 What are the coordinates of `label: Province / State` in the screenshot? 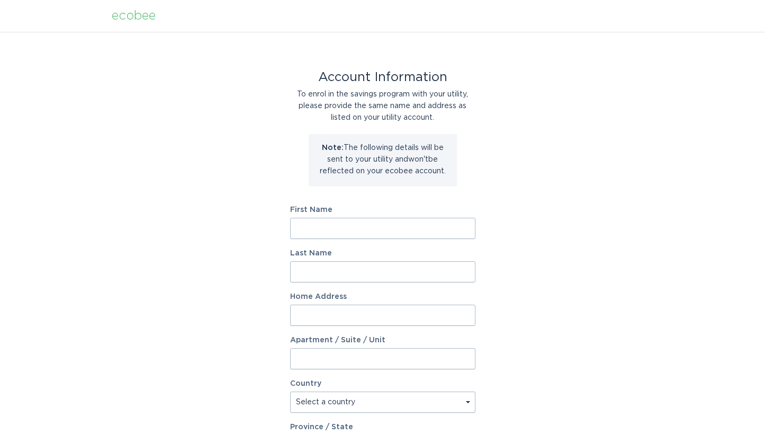 It's located at (321, 427).